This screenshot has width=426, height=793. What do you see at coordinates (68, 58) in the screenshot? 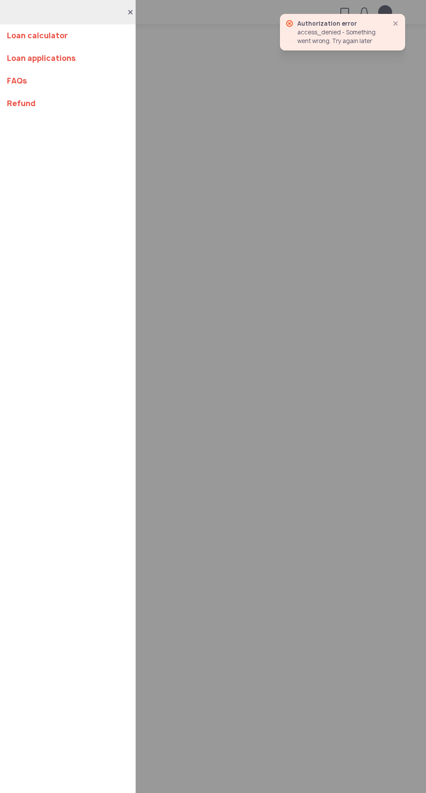
I see `a: Loan applications` at bounding box center [68, 58].